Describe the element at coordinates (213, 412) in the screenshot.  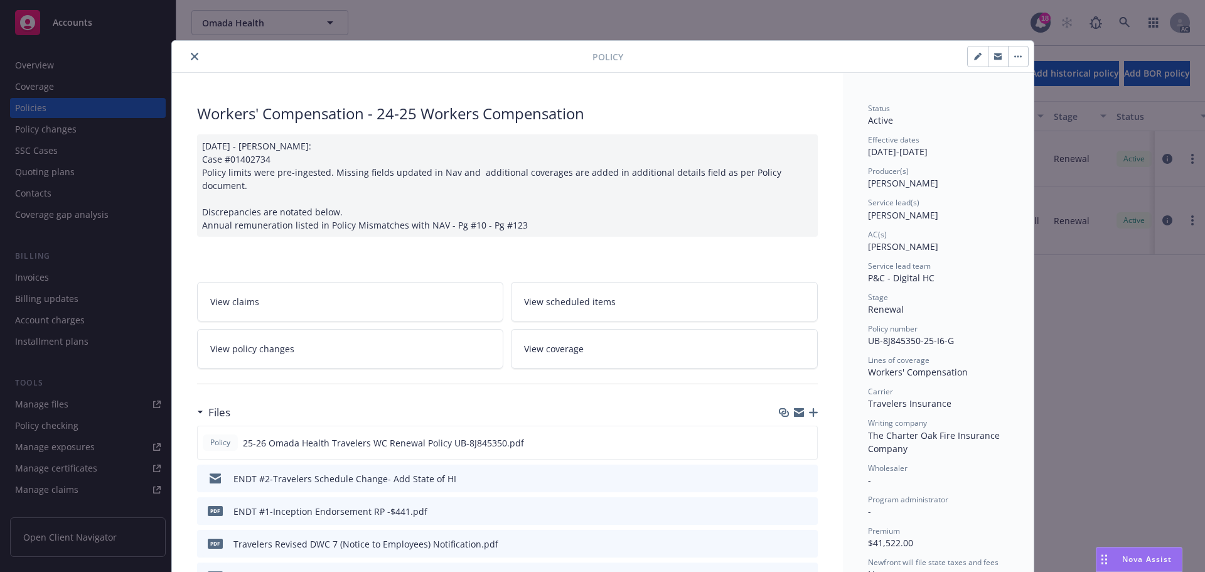
I see `div: Files` at that location.